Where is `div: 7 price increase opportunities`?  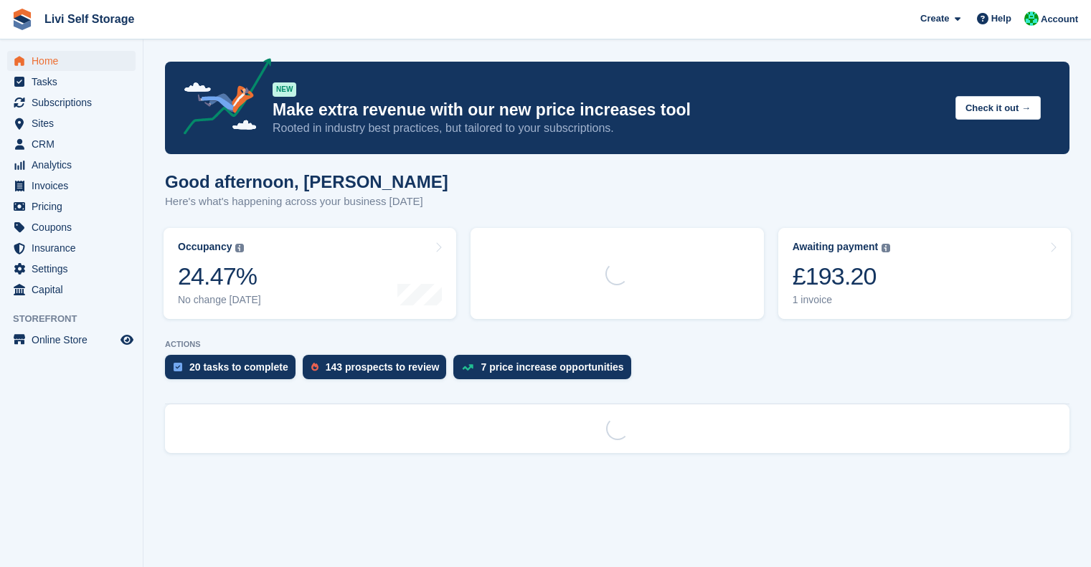
div: 7 price increase opportunities is located at coordinates (552, 367).